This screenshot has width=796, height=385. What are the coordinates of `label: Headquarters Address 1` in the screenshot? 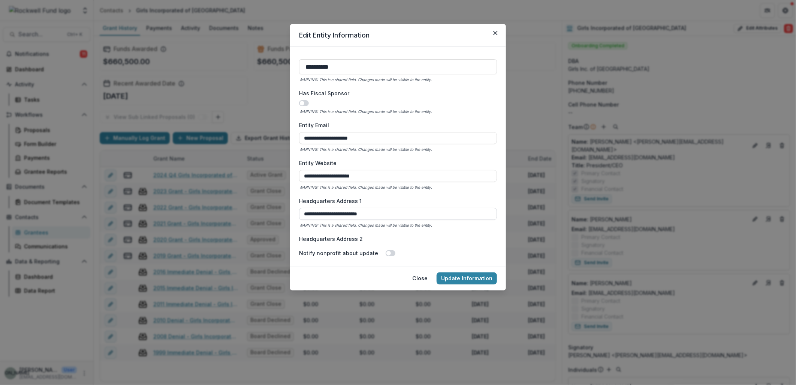 It's located at (396, 201).